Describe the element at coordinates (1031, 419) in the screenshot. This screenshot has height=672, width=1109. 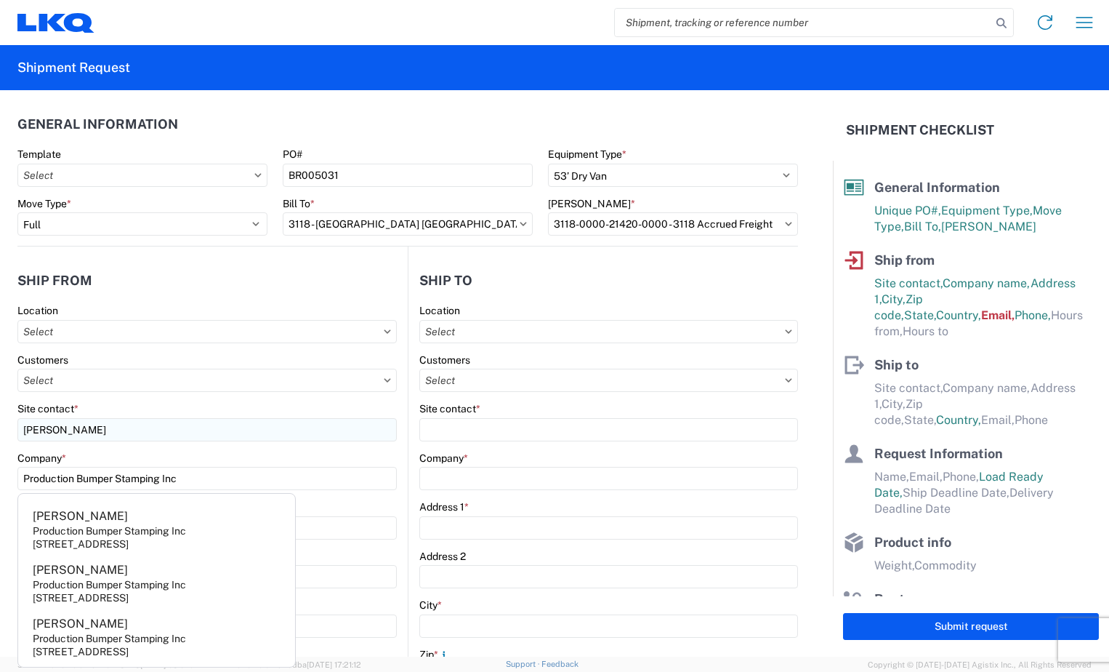
I see `span: Phone` at that location.